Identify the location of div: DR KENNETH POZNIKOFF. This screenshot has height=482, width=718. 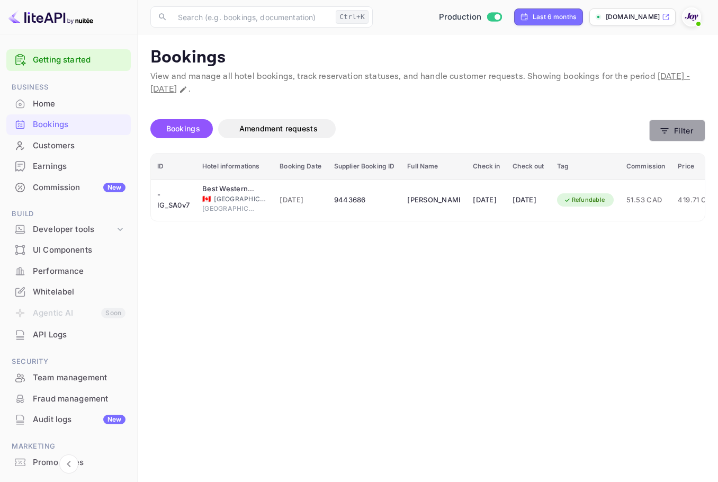
(434, 200).